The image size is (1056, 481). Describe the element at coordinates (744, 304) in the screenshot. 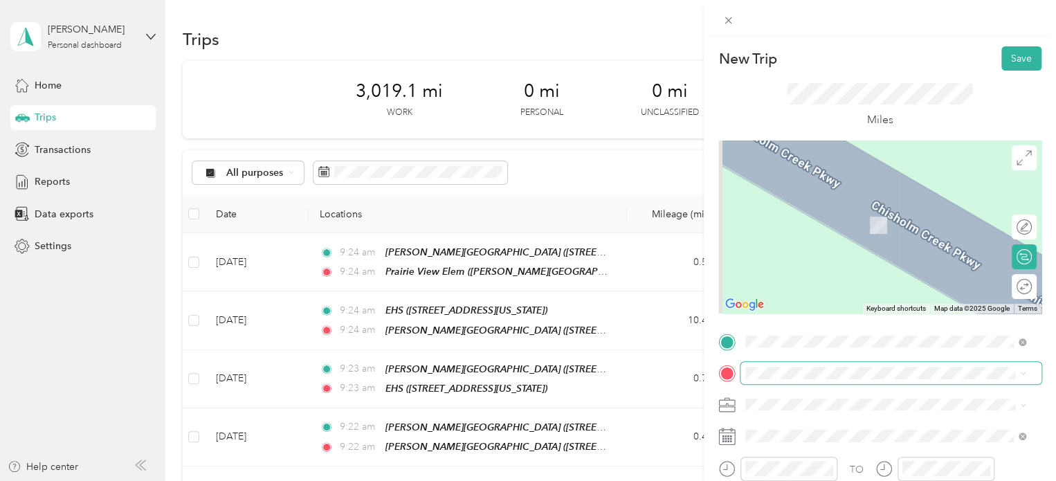

I see `img: Google` at that location.